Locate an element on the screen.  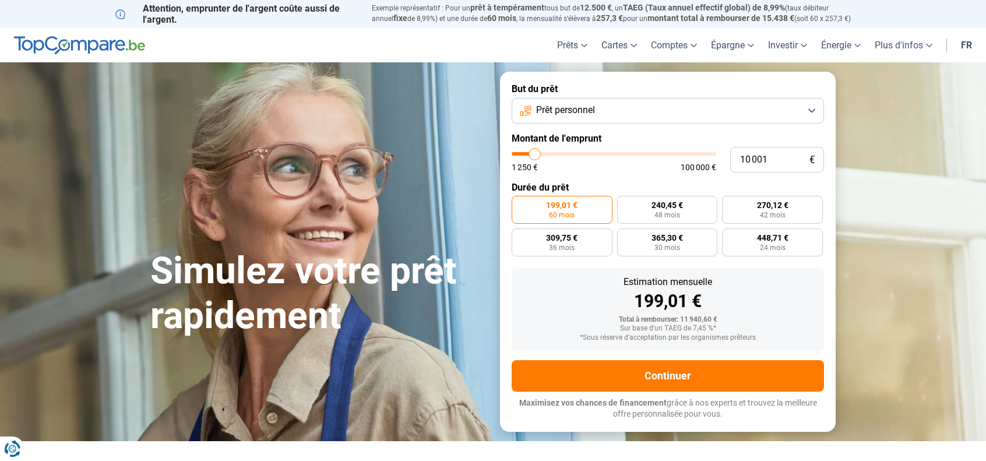
span: 36 mois is located at coordinates (562, 248).